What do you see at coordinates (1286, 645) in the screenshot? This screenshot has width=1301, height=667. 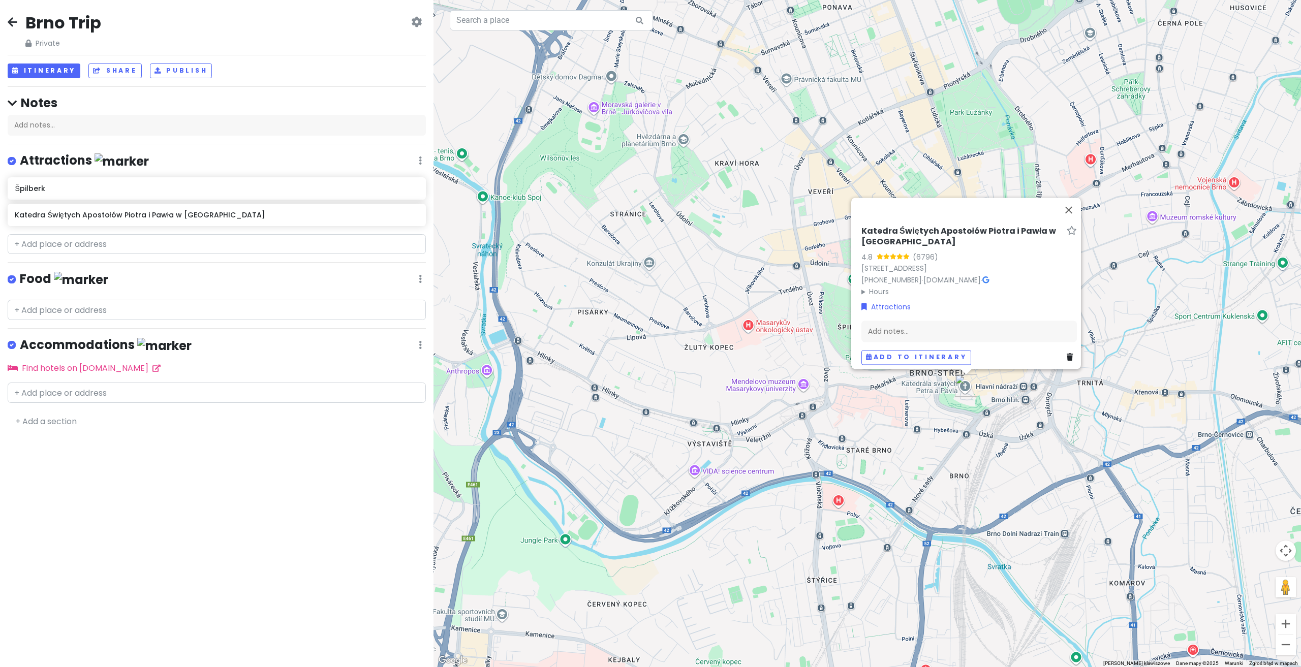 I see `button: Pomniejsz` at bounding box center [1286, 645].